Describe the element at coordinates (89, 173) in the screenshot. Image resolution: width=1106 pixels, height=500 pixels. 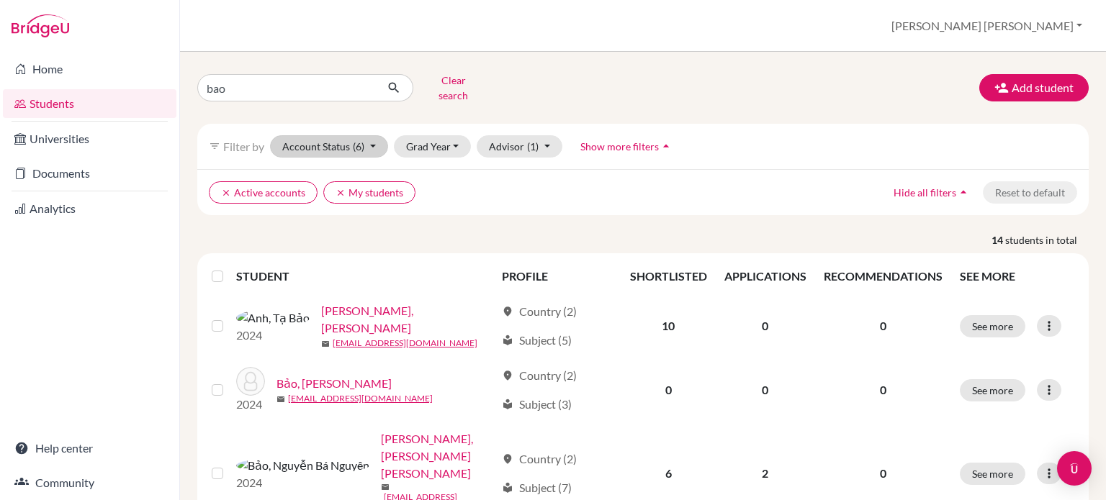
I see `a: Documents` at that location.